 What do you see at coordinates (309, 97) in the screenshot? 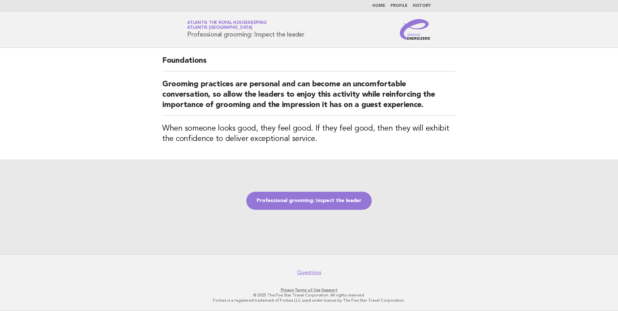
I see `h2: Grooming practices are personal and can become an uncomfortable conversation, so allow the leader...` at bounding box center [309, 97].